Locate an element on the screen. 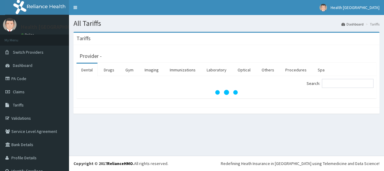 This screenshot has height=171, width=384. span: Dashboard is located at coordinates (23, 65).